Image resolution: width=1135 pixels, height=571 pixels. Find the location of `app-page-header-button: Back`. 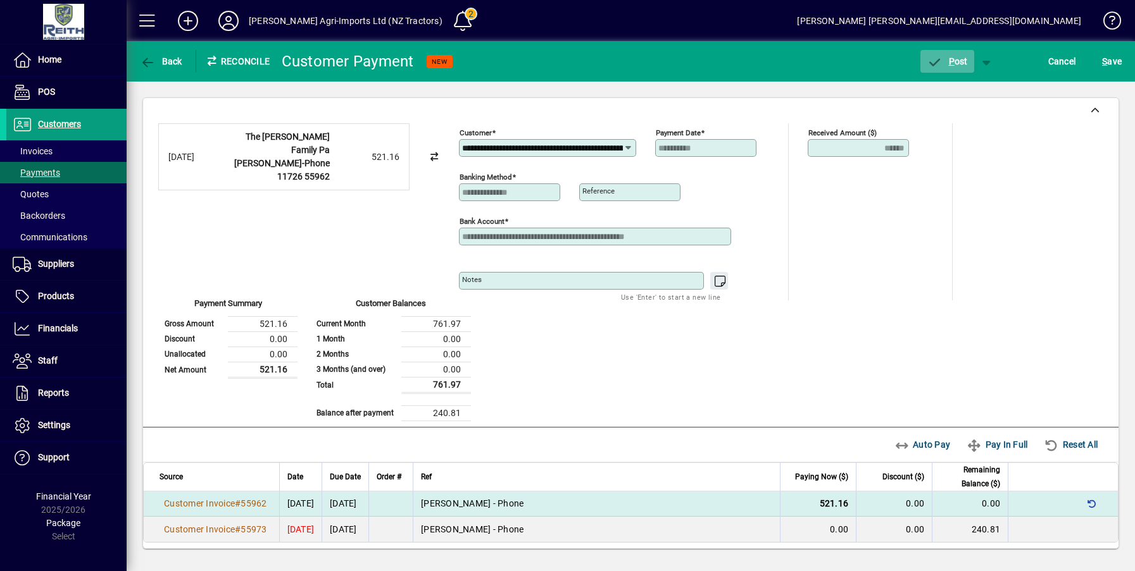

app-page-header-button: Back is located at coordinates (161, 61).